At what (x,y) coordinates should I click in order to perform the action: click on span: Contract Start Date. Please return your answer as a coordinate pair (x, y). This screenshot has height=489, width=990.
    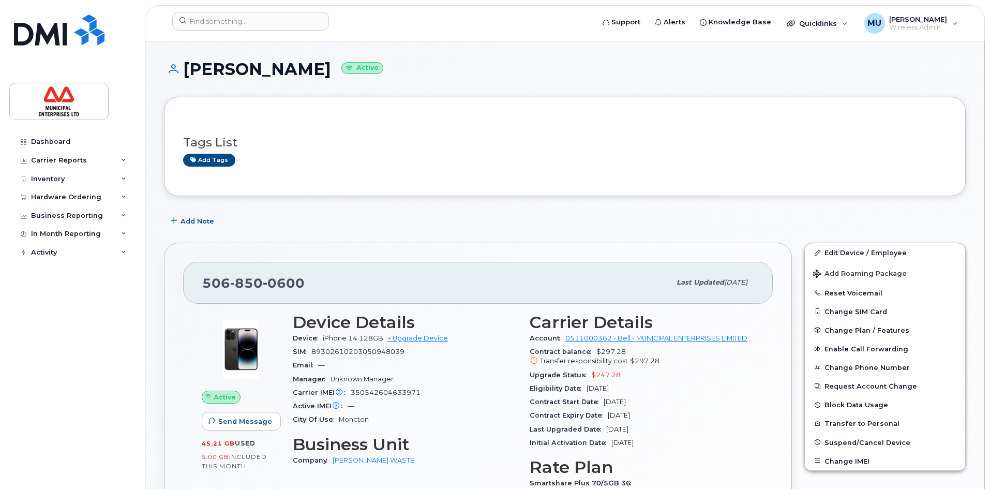
    Looking at the image, I should click on (566, 401).